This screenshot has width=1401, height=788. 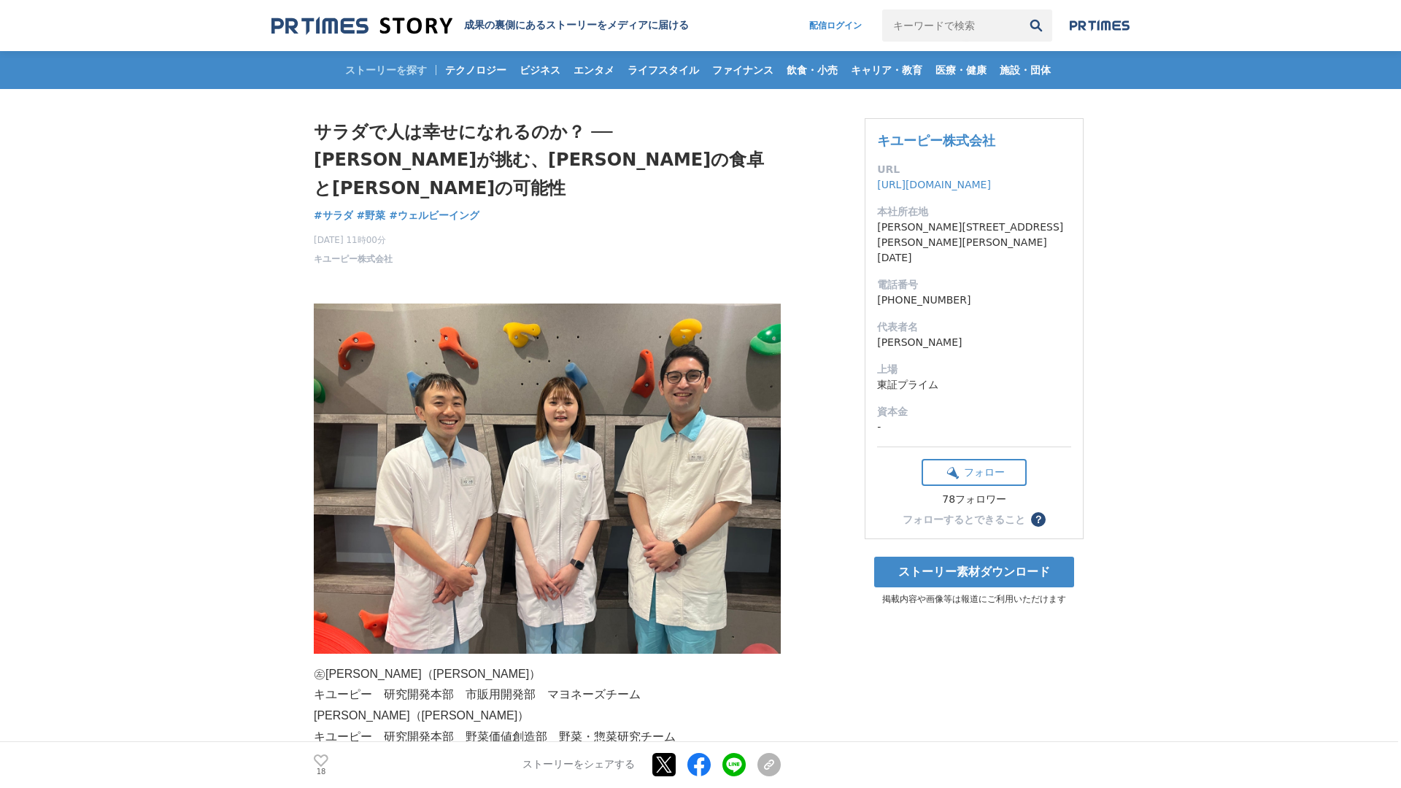 What do you see at coordinates (576, 26) in the screenshot?
I see `h2: 成果の裏側にあるストーリーをメディアに届ける` at bounding box center [576, 26].